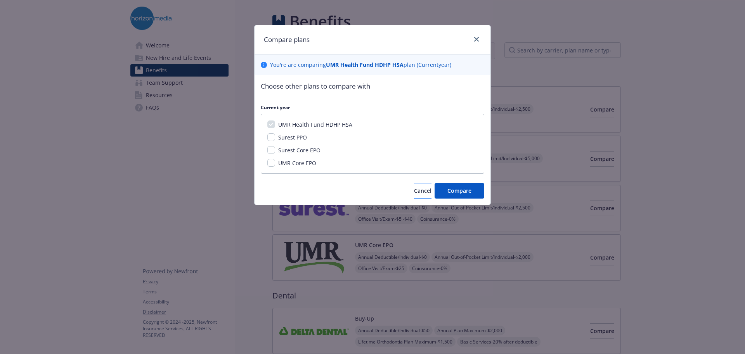 The height and width of the screenshot is (354, 745). I want to click on span: Cancel, so click(423, 190).